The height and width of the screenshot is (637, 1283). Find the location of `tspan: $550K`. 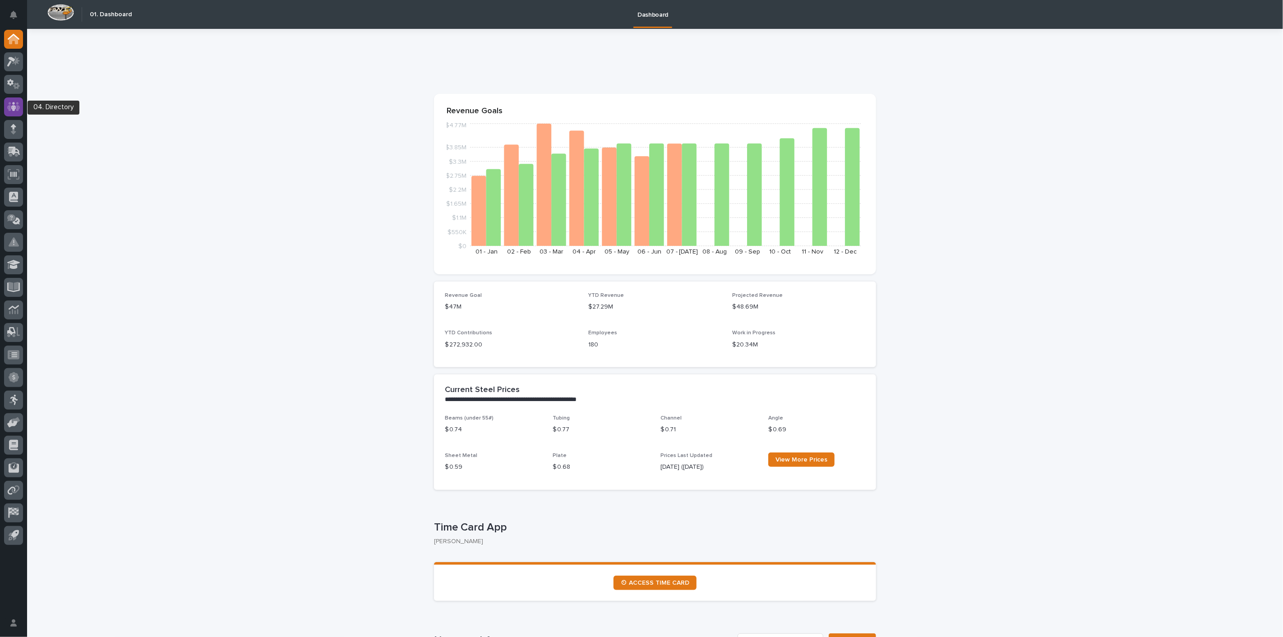

tspan: $550K is located at coordinates (457, 232).